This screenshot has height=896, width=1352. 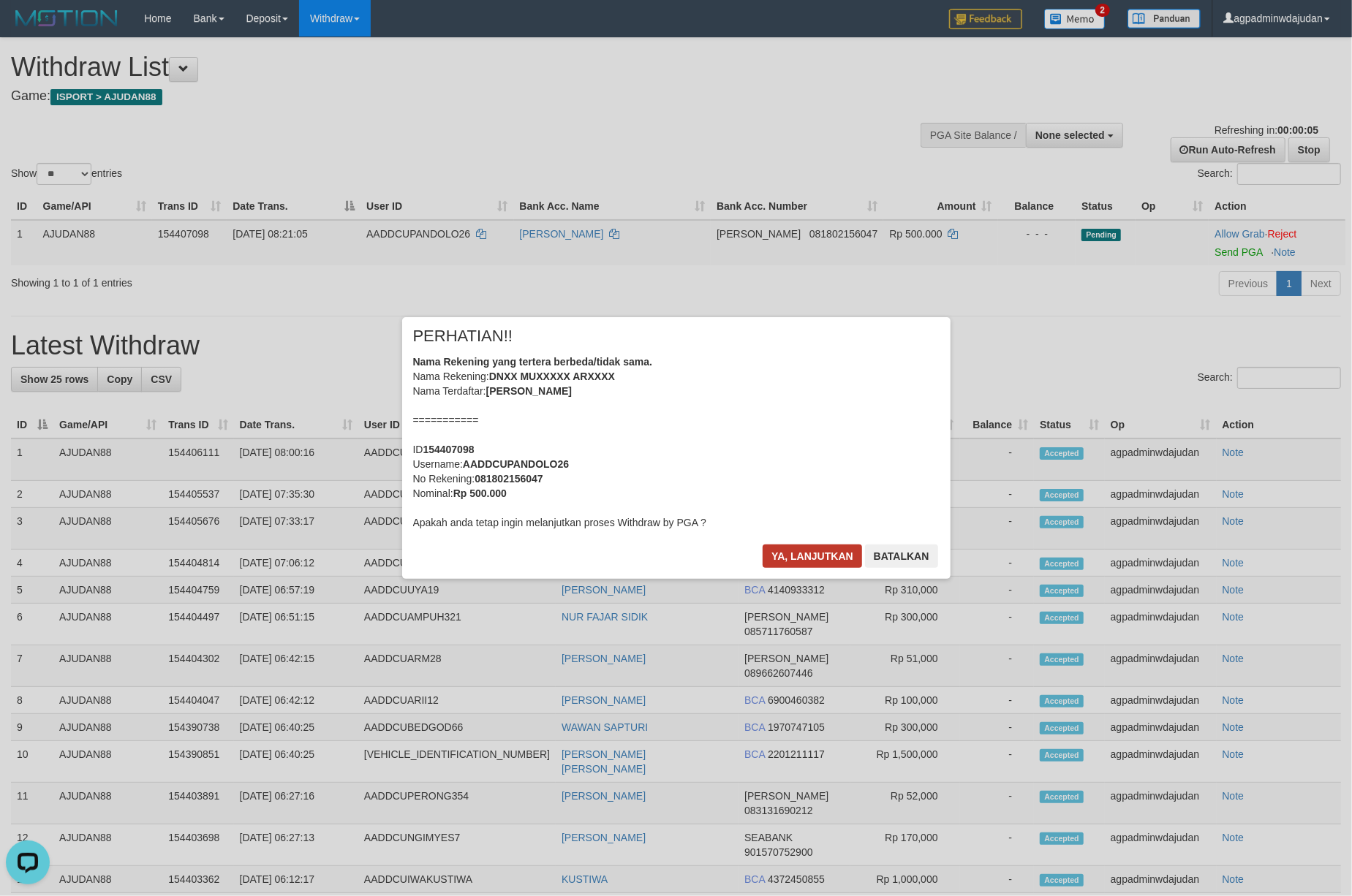 What do you see at coordinates (533, 362) in the screenshot?
I see `b: Nama Rekening yang tertera berbeda/tidak sama.` at bounding box center [533, 362].